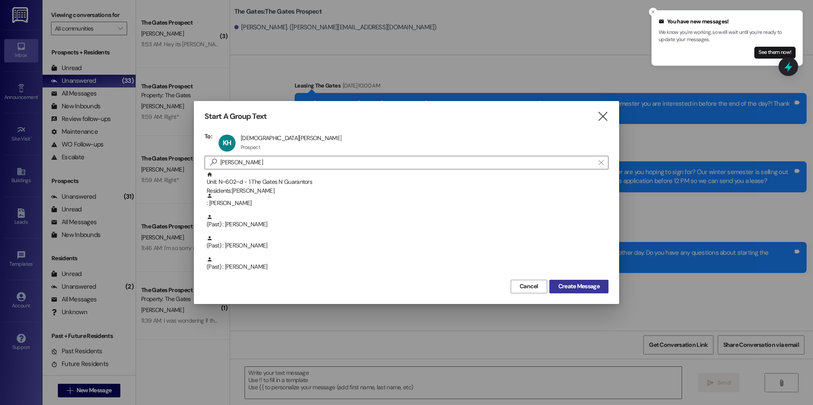  What do you see at coordinates (578, 286) in the screenshot?
I see `span: Create Message` at bounding box center [578, 286].